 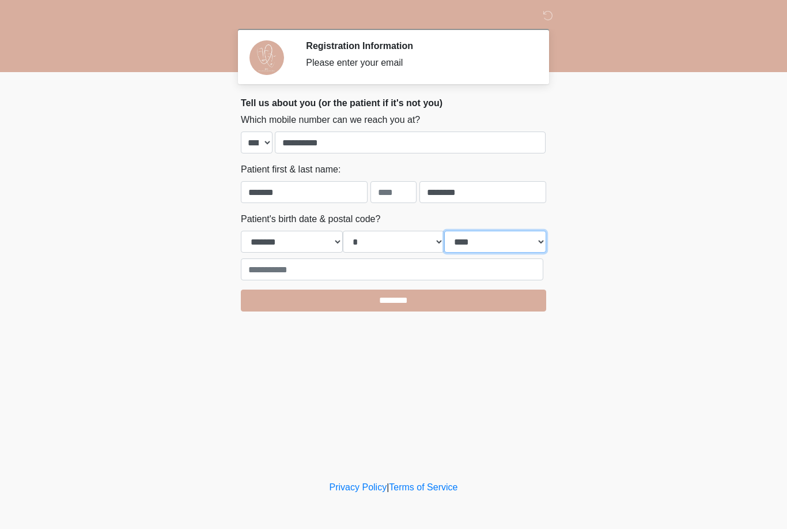 I want to click on h2: Tell us about you (or the patient if it's not you), so click(x=394, y=103).